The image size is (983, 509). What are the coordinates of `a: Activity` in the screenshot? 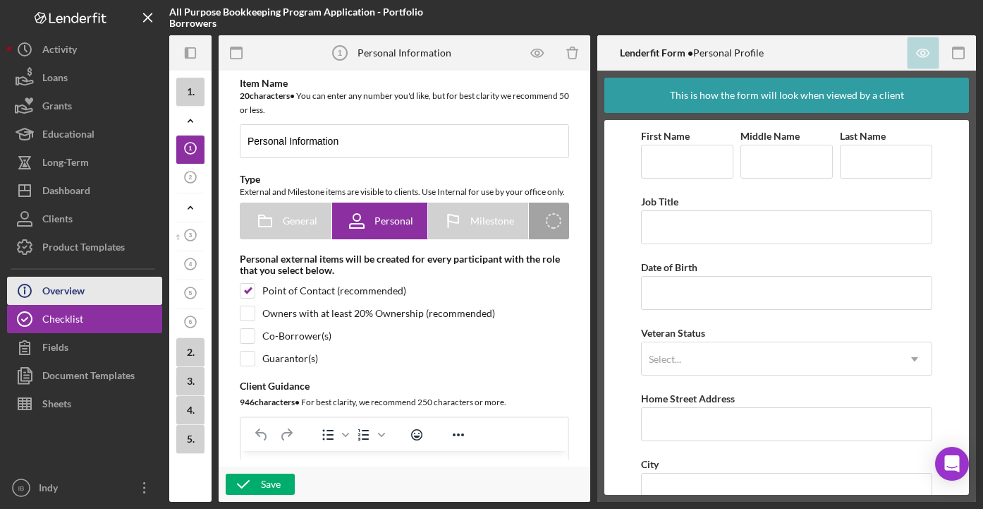 It's located at (85, 49).